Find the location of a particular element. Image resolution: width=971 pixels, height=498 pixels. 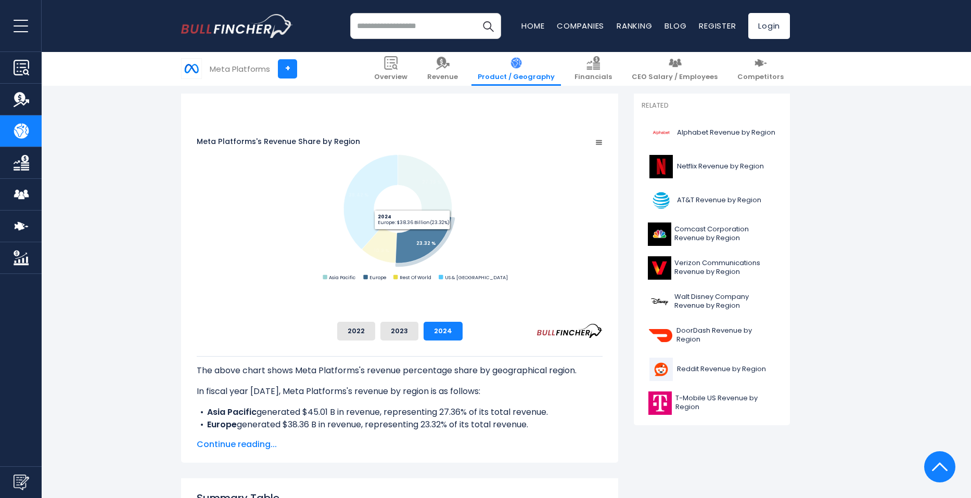

a: Verizon Communications Revenue by Region is located at coordinates (712, 268).